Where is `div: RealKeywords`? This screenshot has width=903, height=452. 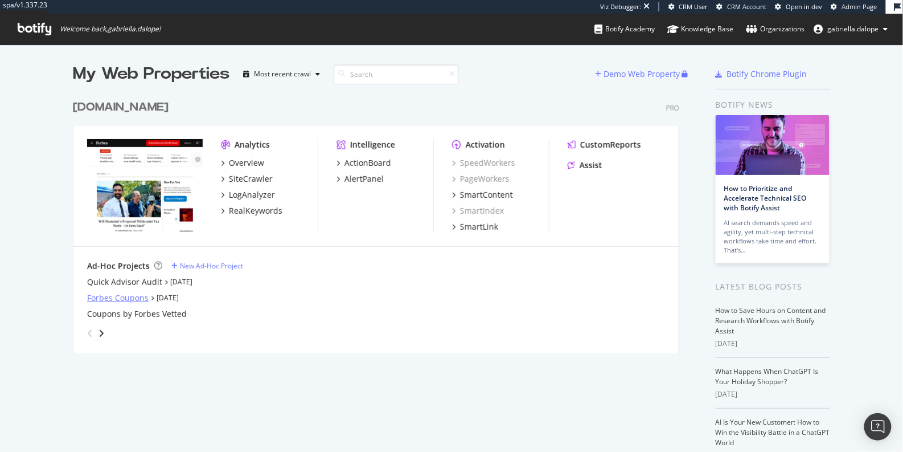
div: RealKeywords is located at coordinates (256, 211).